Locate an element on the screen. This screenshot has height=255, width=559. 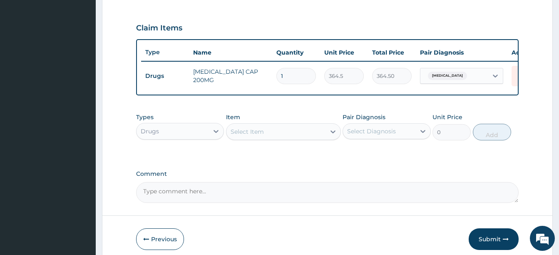
div: Drugs is located at coordinates (150, 131).